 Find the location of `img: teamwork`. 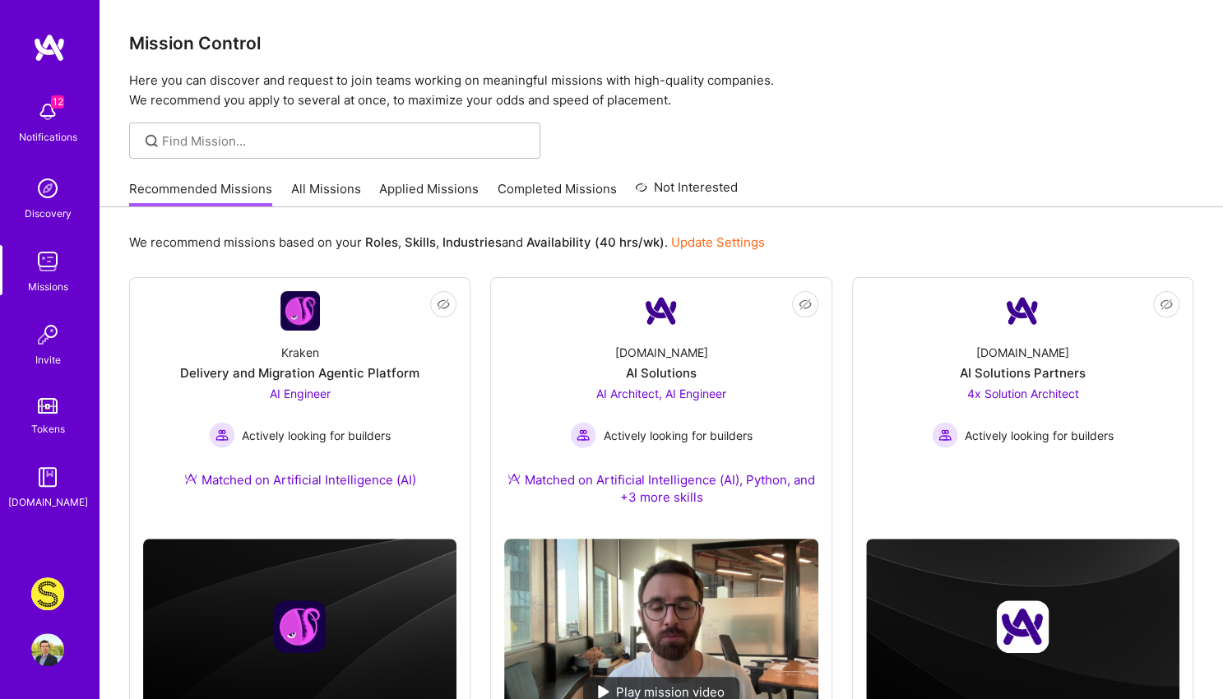

img: teamwork is located at coordinates (48, 262).